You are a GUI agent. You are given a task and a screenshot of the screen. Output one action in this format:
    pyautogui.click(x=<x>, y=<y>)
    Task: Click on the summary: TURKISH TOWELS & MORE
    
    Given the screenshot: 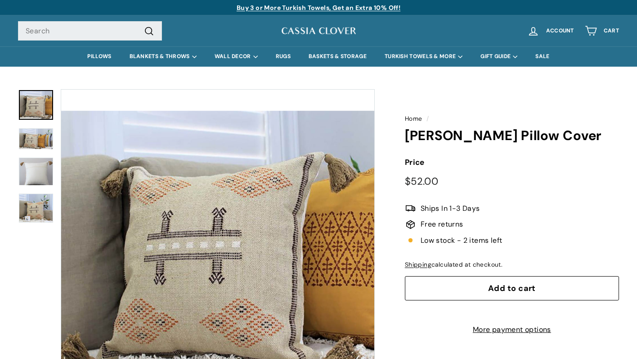 What is the action you would take?
    pyautogui.click(x=423, y=56)
    